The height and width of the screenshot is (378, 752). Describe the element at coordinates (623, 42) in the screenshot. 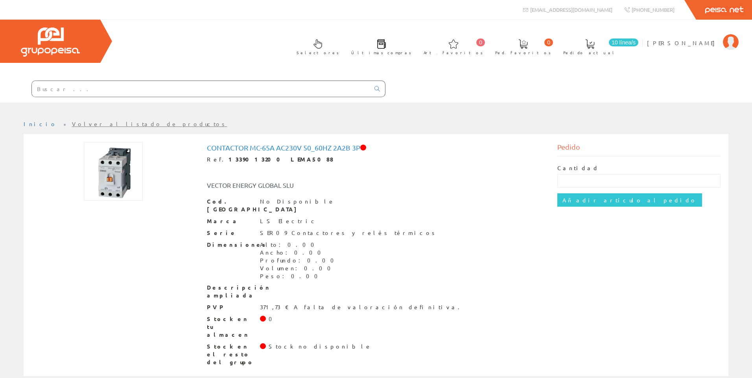

I see `span: 10 línea/s` at that location.